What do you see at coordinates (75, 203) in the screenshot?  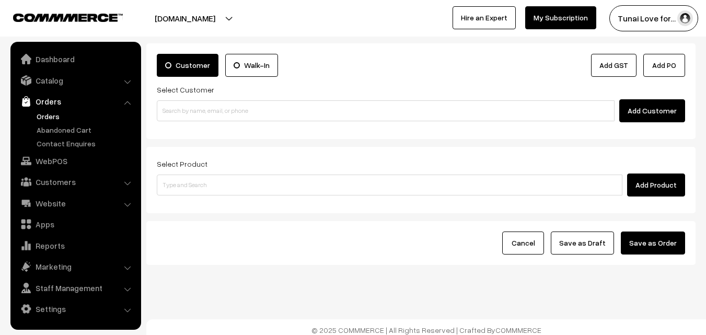 I see `a: Website` at bounding box center [75, 203].